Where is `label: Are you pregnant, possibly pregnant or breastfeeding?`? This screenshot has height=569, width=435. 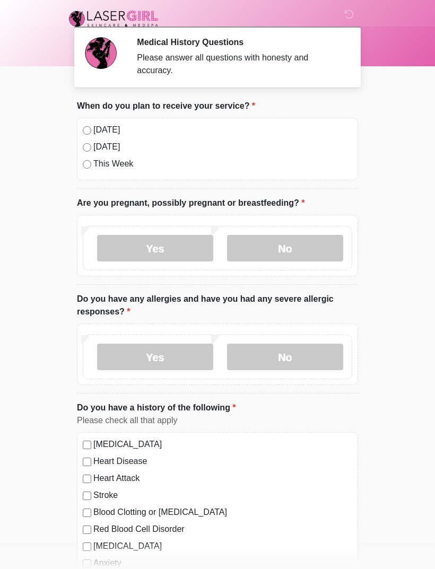 label: Are you pregnant, possibly pregnant or breastfeeding? is located at coordinates (190, 203).